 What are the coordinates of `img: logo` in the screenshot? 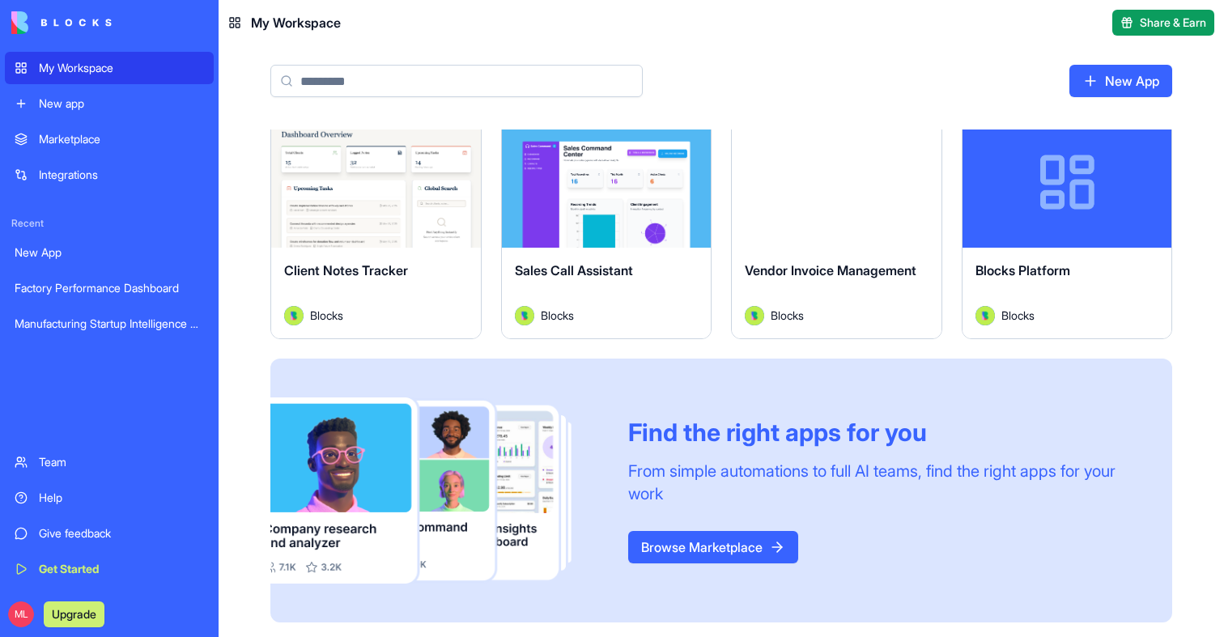 It's located at (62, 23).